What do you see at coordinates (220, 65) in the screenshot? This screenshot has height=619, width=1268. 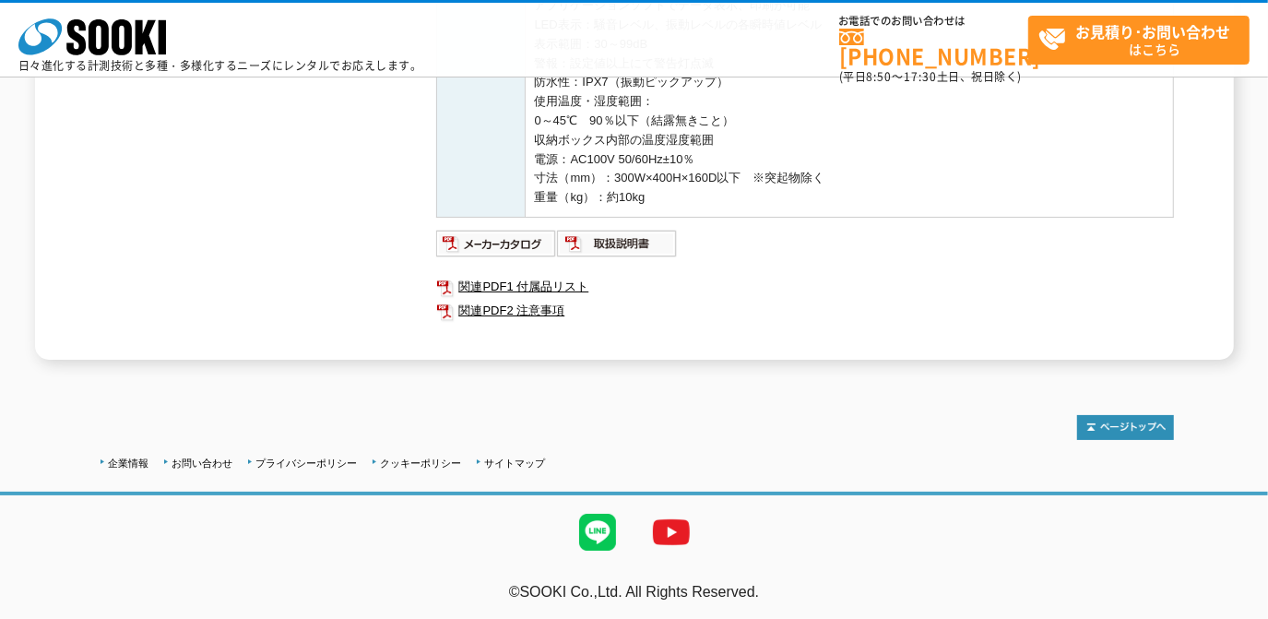 I see `p: 日々進化する計測技術と多種・多様化するニーズにレンタルでお応えします。` at bounding box center [220, 65].